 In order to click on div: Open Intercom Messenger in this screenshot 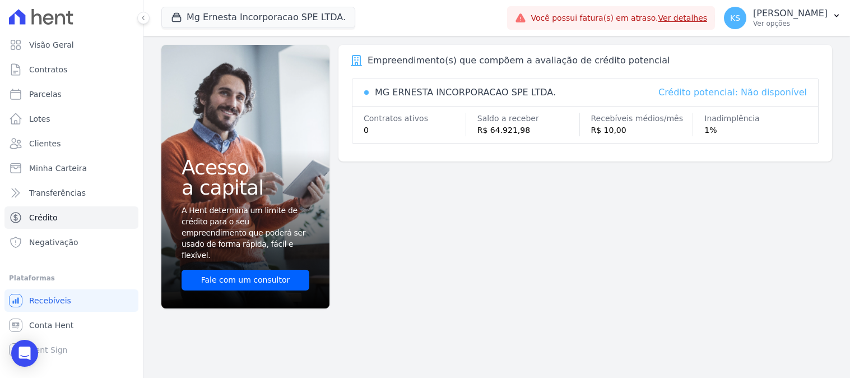, I will do `click(25, 353)`.